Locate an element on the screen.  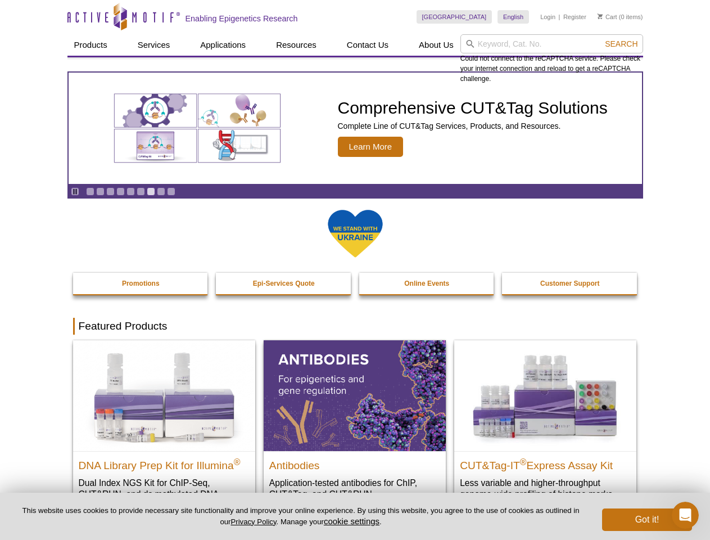
h2: CUT&Tag-IT Express Assay Kit is located at coordinates (545, 463).